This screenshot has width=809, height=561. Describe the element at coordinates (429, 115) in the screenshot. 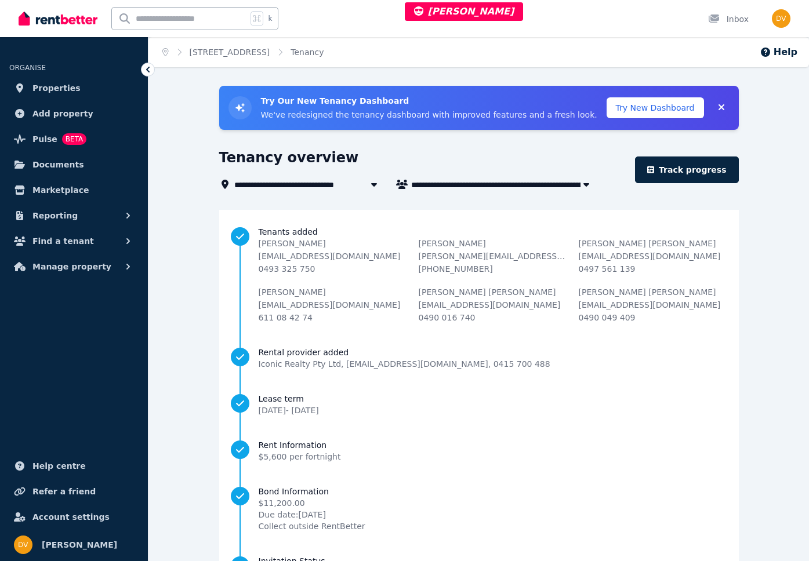

I see `p: We've redesigned the tenancy dashboard with improved features and a fresh look.` at that location.